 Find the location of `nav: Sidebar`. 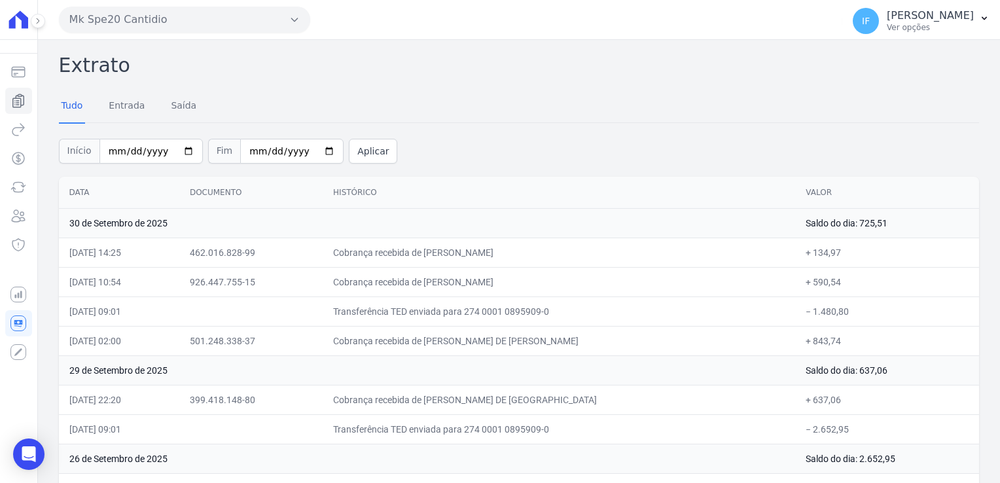

nav: Sidebar is located at coordinates (18, 212).